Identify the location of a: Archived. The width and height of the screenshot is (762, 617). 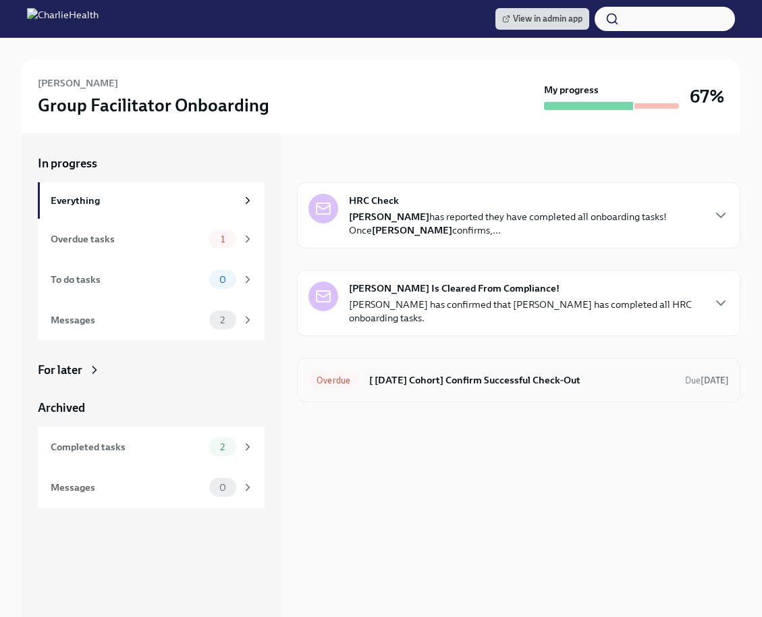
(151, 408).